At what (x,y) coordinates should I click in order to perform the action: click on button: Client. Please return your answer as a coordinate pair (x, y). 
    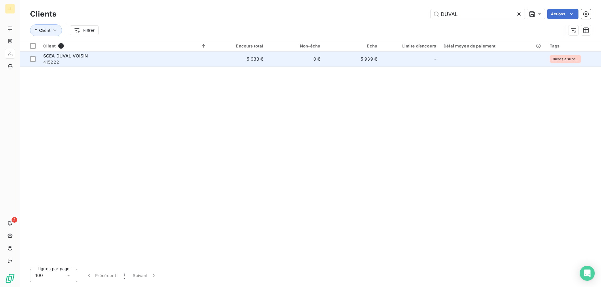
    Looking at the image, I should click on (46, 30).